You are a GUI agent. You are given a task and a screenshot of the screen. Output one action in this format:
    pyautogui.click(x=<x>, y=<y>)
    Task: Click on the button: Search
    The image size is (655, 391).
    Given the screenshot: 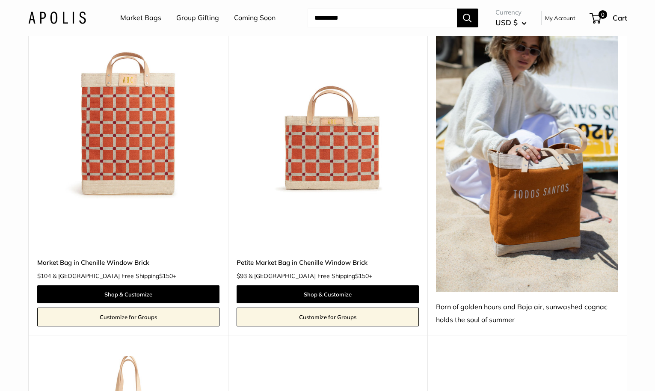 What is the action you would take?
    pyautogui.click(x=468, y=18)
    